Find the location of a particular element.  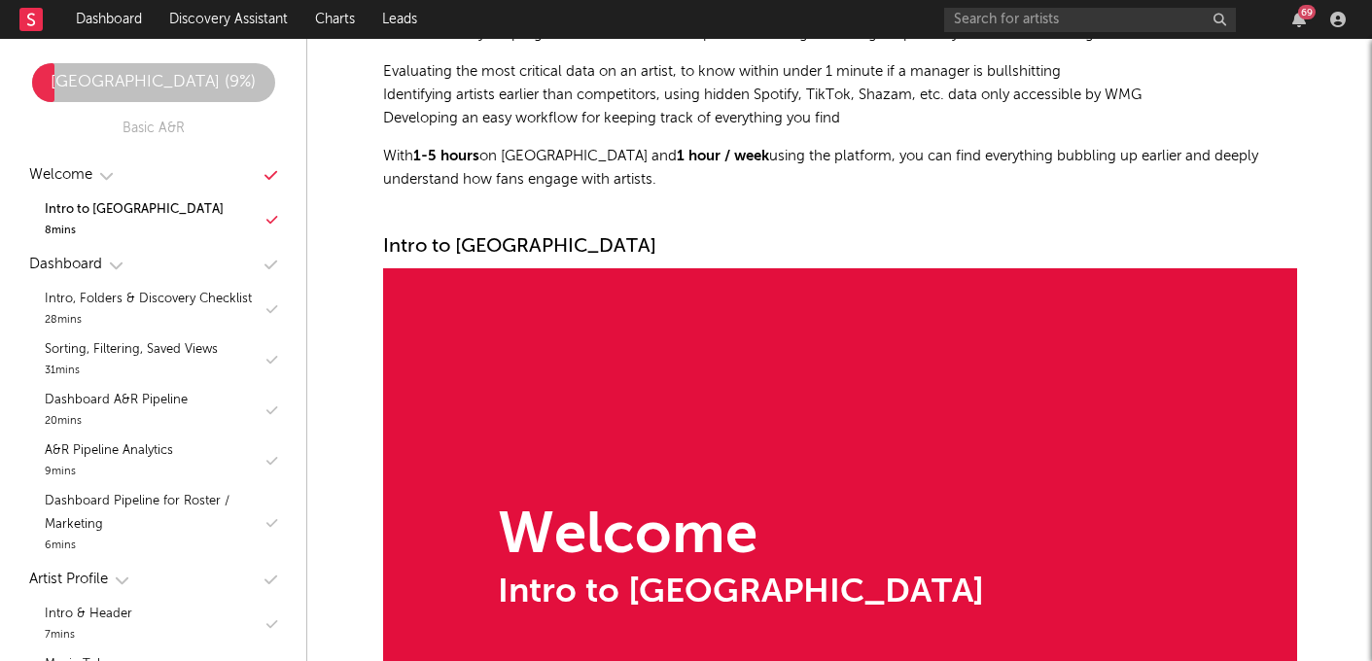

div: Sorting, Filtering, Saved Views is located at coordinates (131, 350).